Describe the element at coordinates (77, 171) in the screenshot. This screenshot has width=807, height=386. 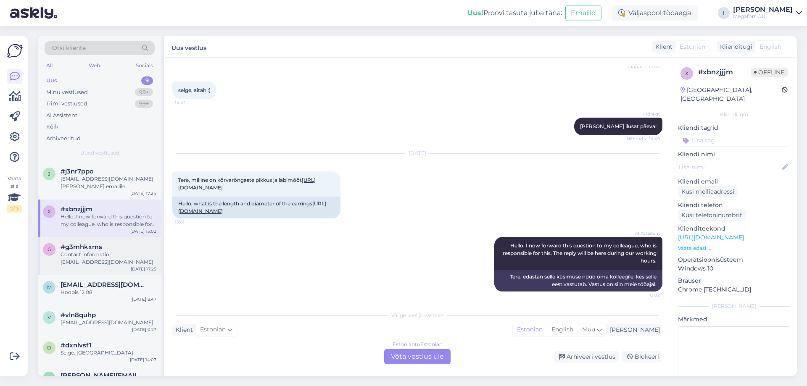
I see `span: #j3nr7ppo` at that location.